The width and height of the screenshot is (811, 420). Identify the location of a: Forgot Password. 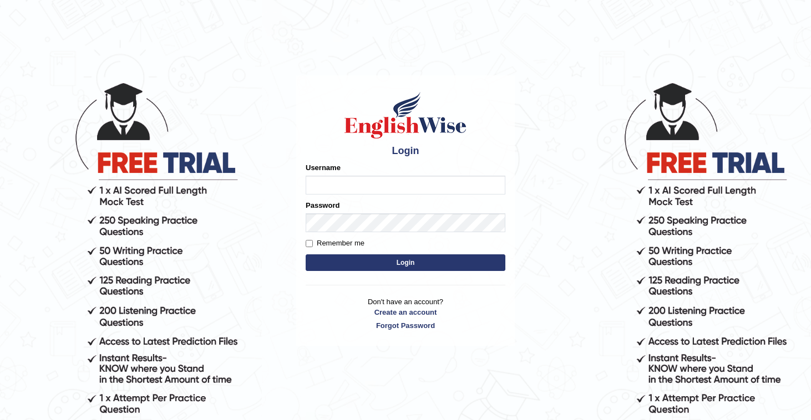
(406, 326).